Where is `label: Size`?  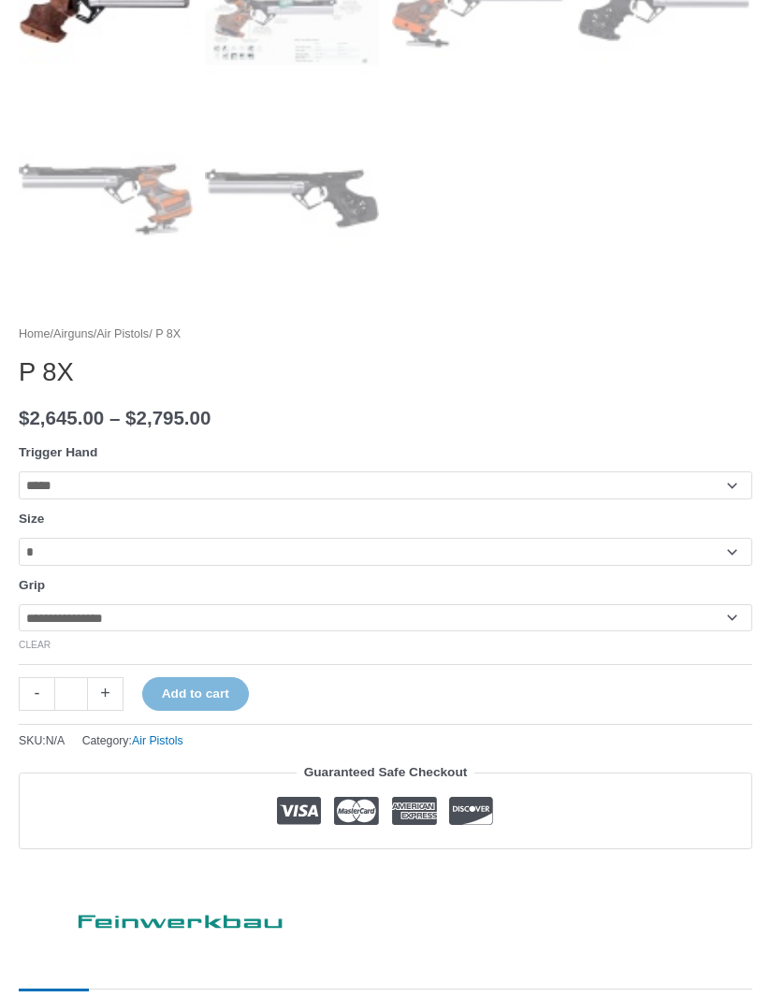 label: Size is located at coordinates (31, 518).